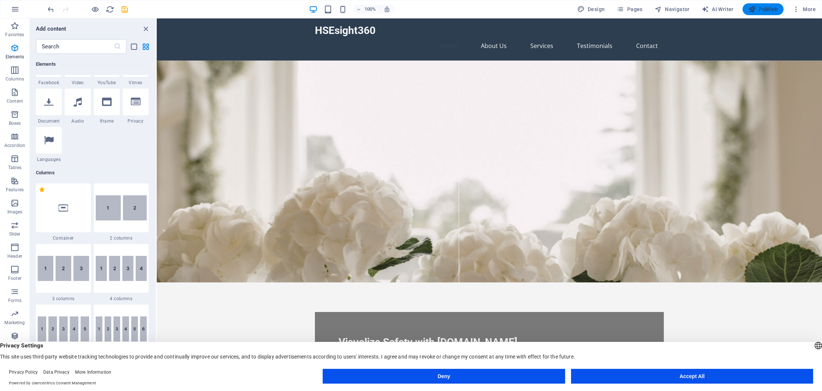 This screenshot has width=822, height=391. What do you see at coordinates (136, 83) in the screenshot?
I see `span: Vimeo` at bounding box center [136, 83].